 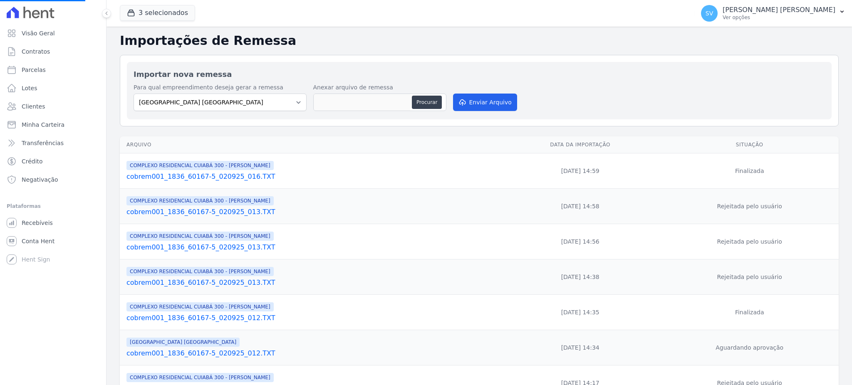 I want to click on a: Negativação, so click(x=53, y=180).